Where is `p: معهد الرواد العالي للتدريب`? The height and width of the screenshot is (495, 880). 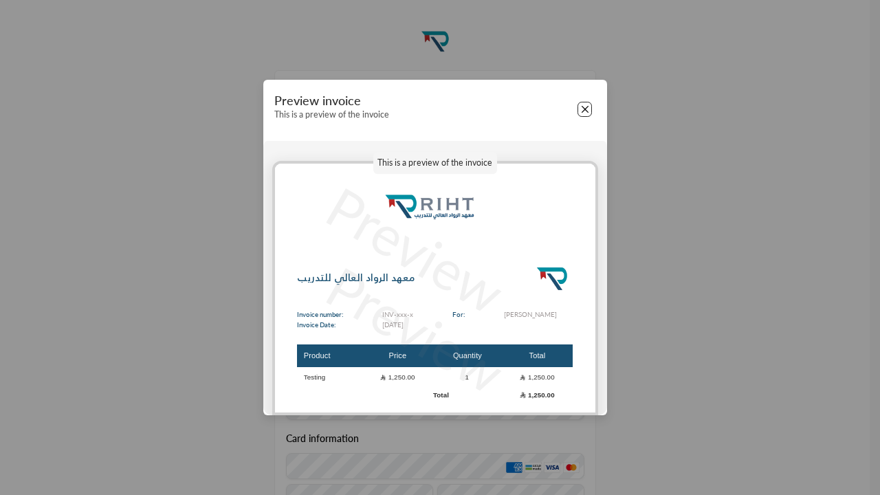 p: معهد الرواد العالي للتدريب is located at coordinates (355, 278).